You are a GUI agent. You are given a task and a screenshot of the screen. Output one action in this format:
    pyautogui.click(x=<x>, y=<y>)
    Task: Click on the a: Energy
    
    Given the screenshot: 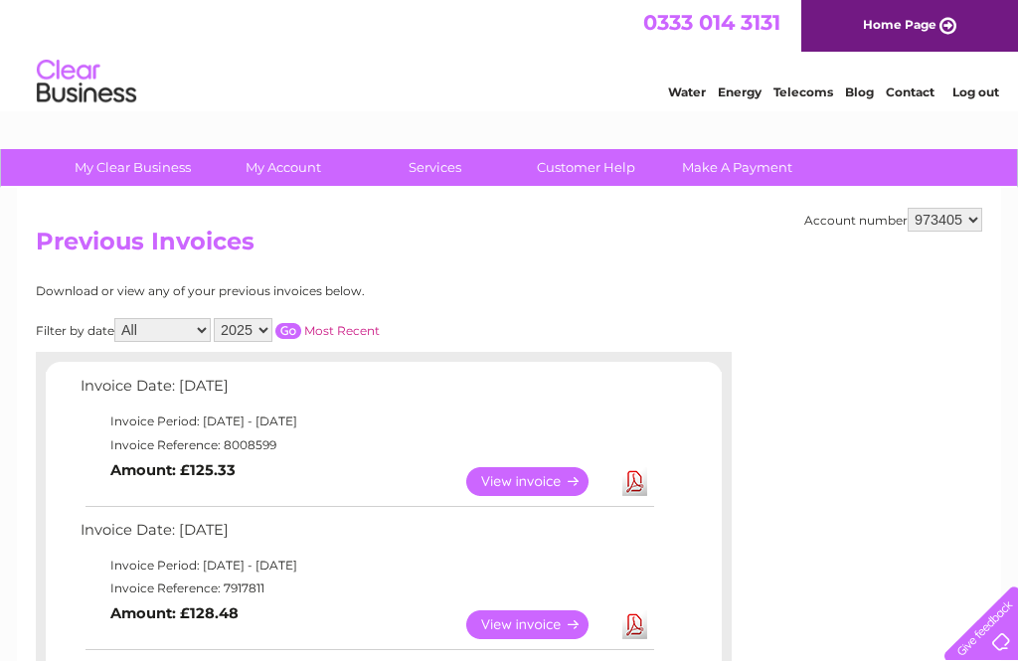 What is the action you would take?
    pyautogui.click(x=739, y=91)
    